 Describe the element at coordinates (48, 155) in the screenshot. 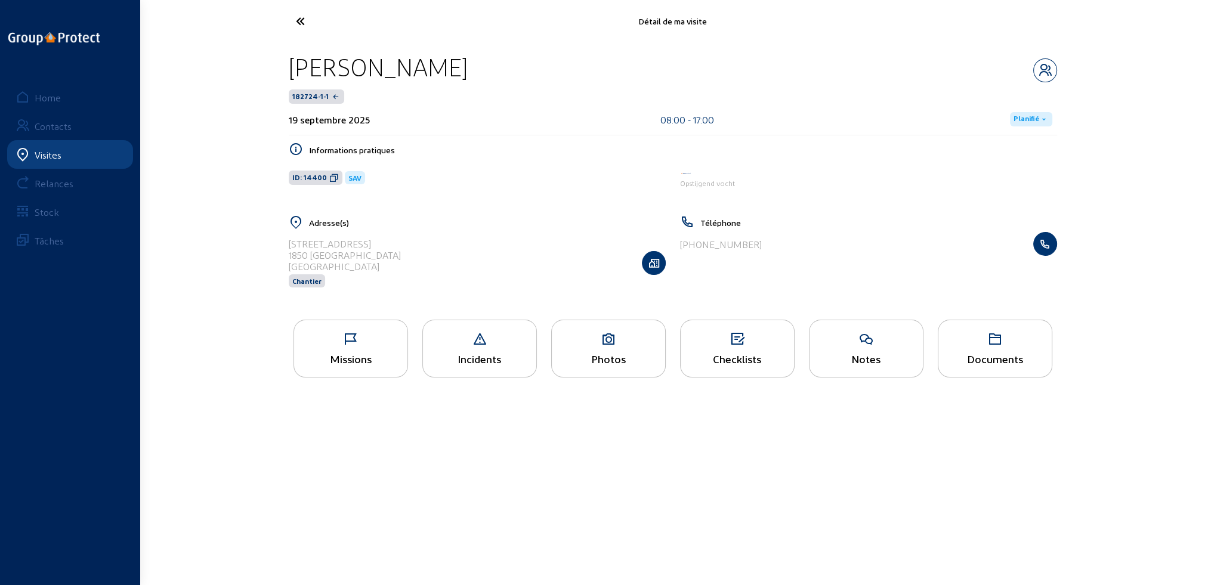

I see `div: Visites` at that location.